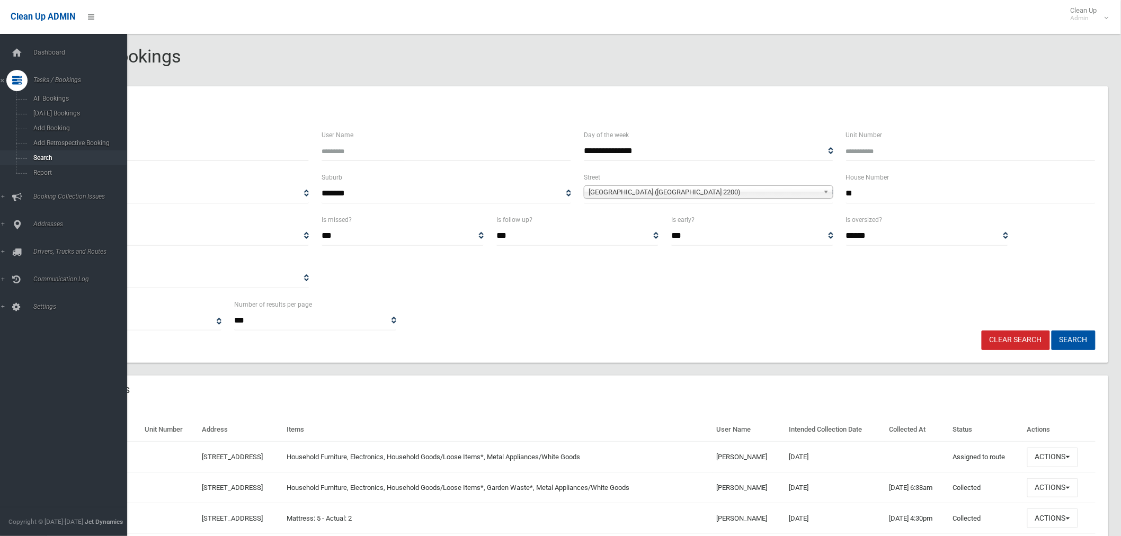 The image size is (1121, 536). I want to click on span: Booking Collection Issues, so click(83, 197).